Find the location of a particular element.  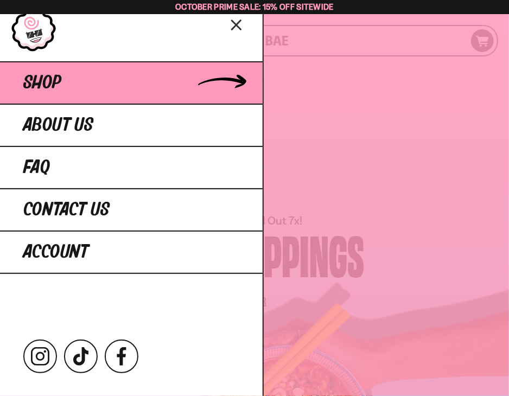

button: Close menu is located at coordinates (237, 24).